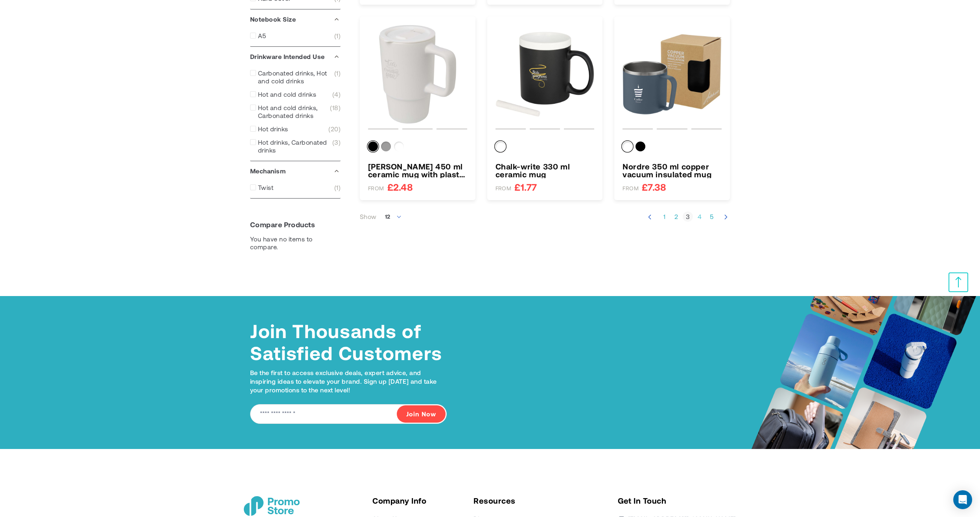 The width and height of the screenshot is (980, 517). What do you see at coordinates (677, 501) in the screenshot?
I see `h5: Get In Touch` at bounding box center [677, 501].